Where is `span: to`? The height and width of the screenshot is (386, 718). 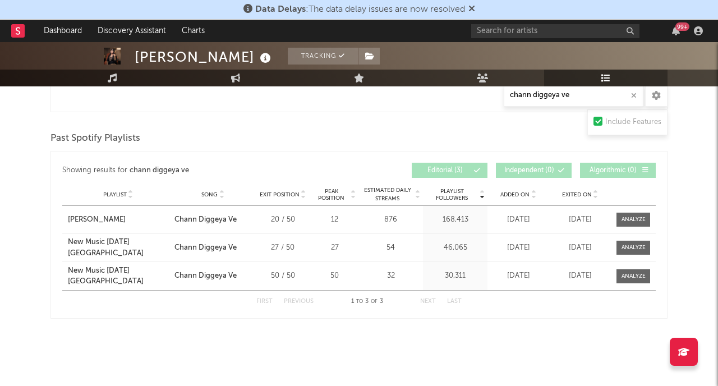
span: to is located at coordinates (359, 301).